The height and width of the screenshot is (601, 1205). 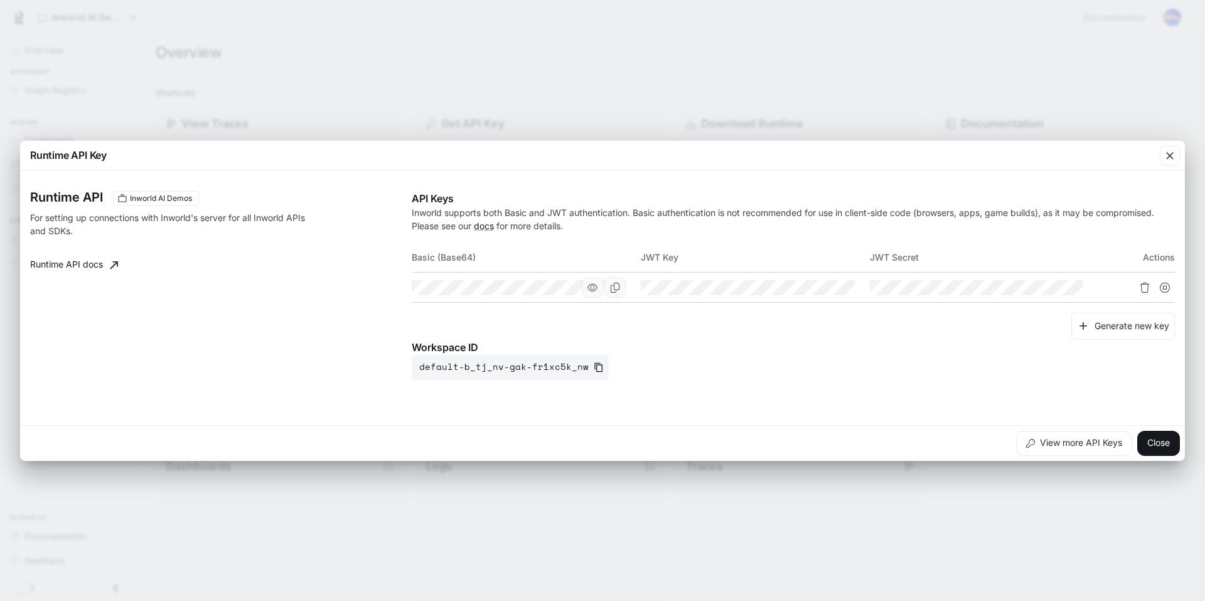 I want to click on p: Workspace ID, so click(x=793, y=347).